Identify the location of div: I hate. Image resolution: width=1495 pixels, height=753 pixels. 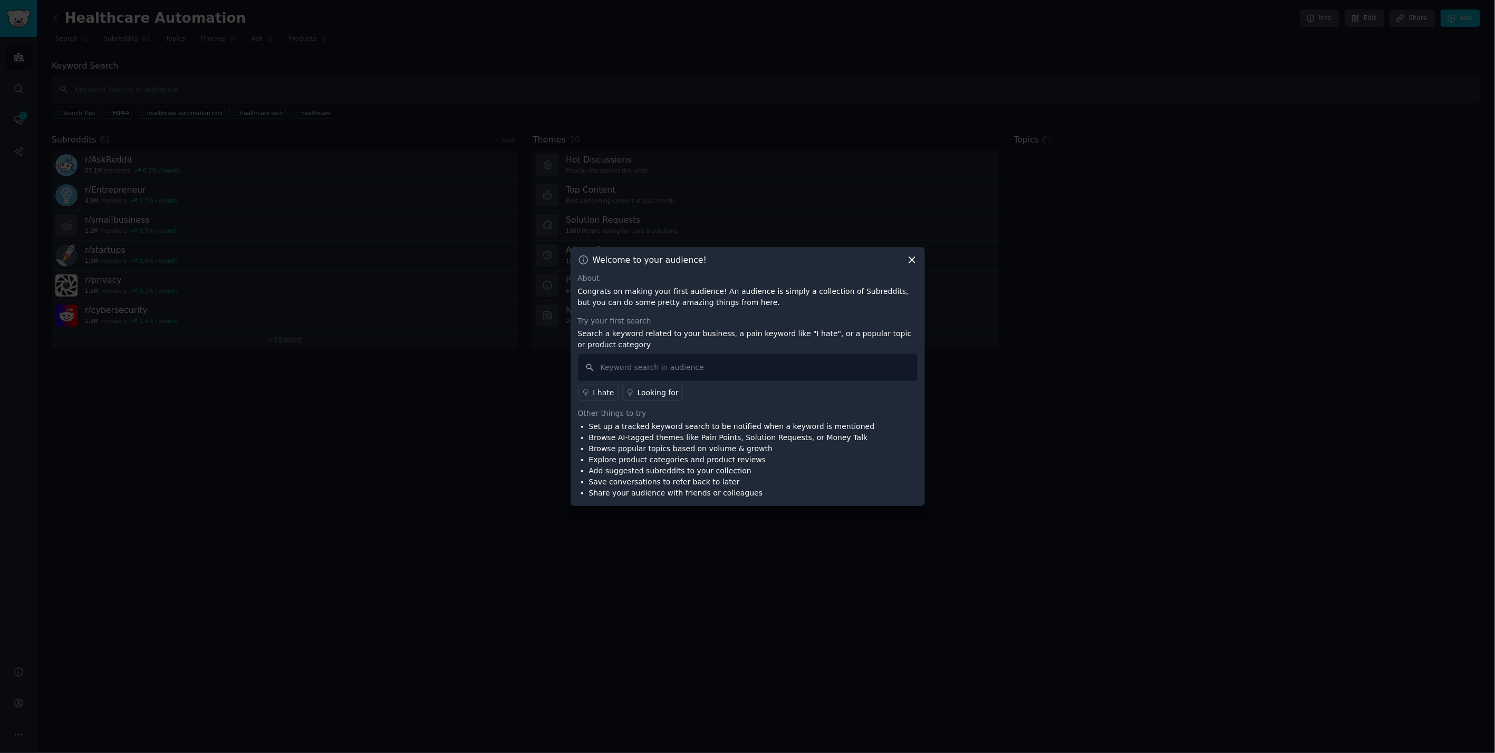
(604, 392).